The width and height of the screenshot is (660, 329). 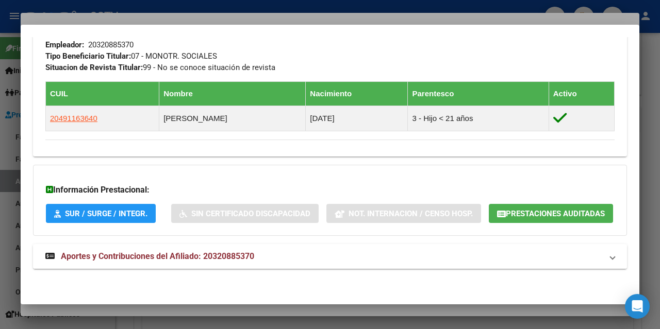 I want to click on th: Nacimiento, so click(x=357, y=94).